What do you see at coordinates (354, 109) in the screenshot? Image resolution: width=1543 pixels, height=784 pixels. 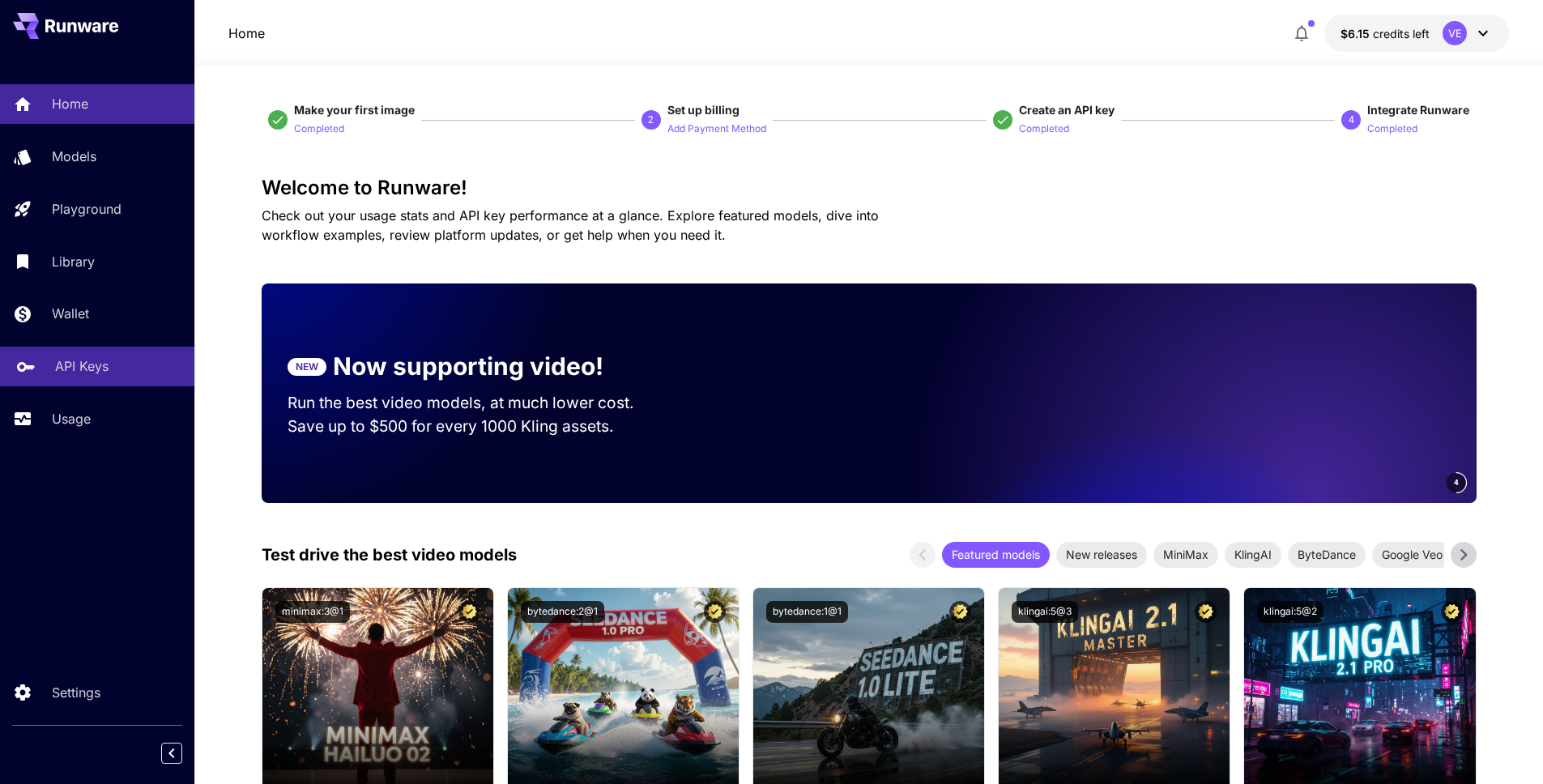 I see `span: Make your first image` at bounding box center [354, 109].